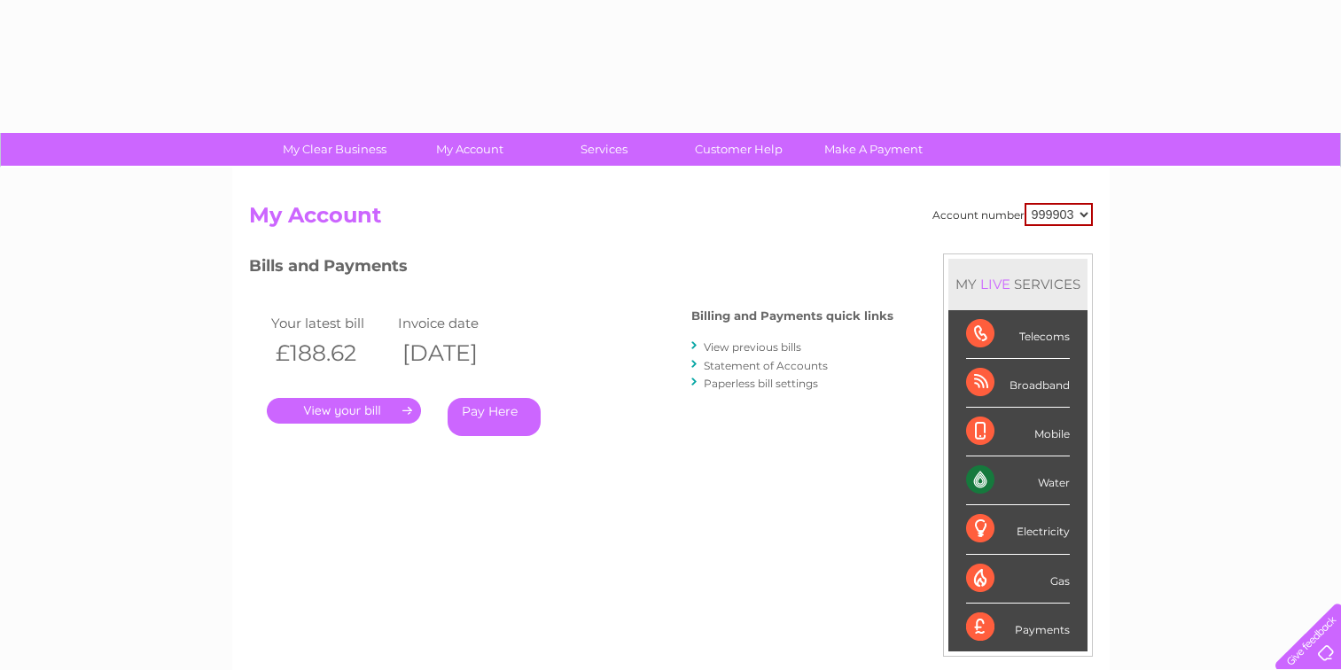 This screenshot has height=670, width=1341. I want to click on div: Telecoms, so click(1018, 334).